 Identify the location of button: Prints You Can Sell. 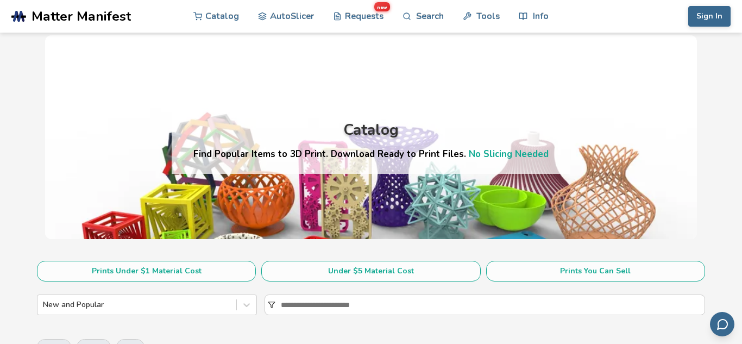
(596, 271).